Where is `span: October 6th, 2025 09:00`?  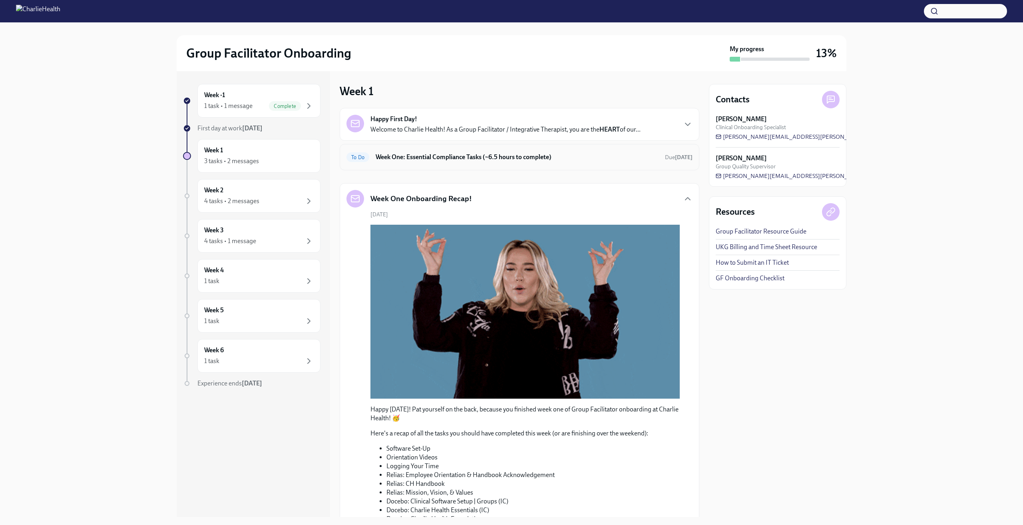
span: October 6th, 2025 09:00 is located at coordinates (678, 157).